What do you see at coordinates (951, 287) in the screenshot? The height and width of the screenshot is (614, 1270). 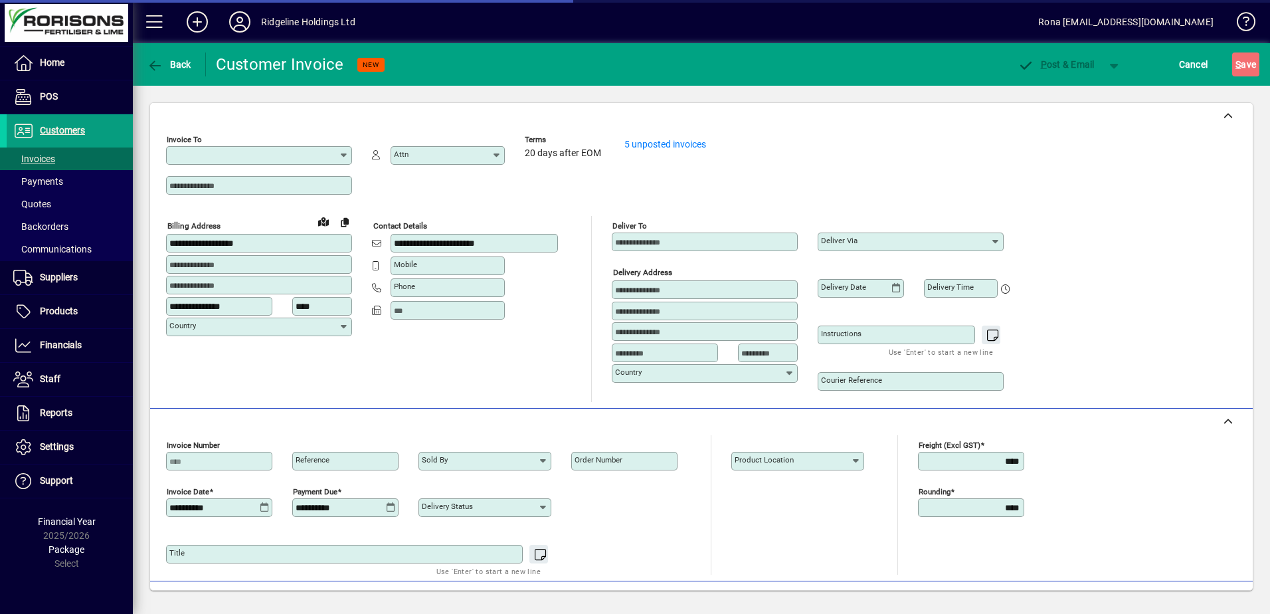 I see `mat-label: Delivery time` at bounding box center [951, 287].